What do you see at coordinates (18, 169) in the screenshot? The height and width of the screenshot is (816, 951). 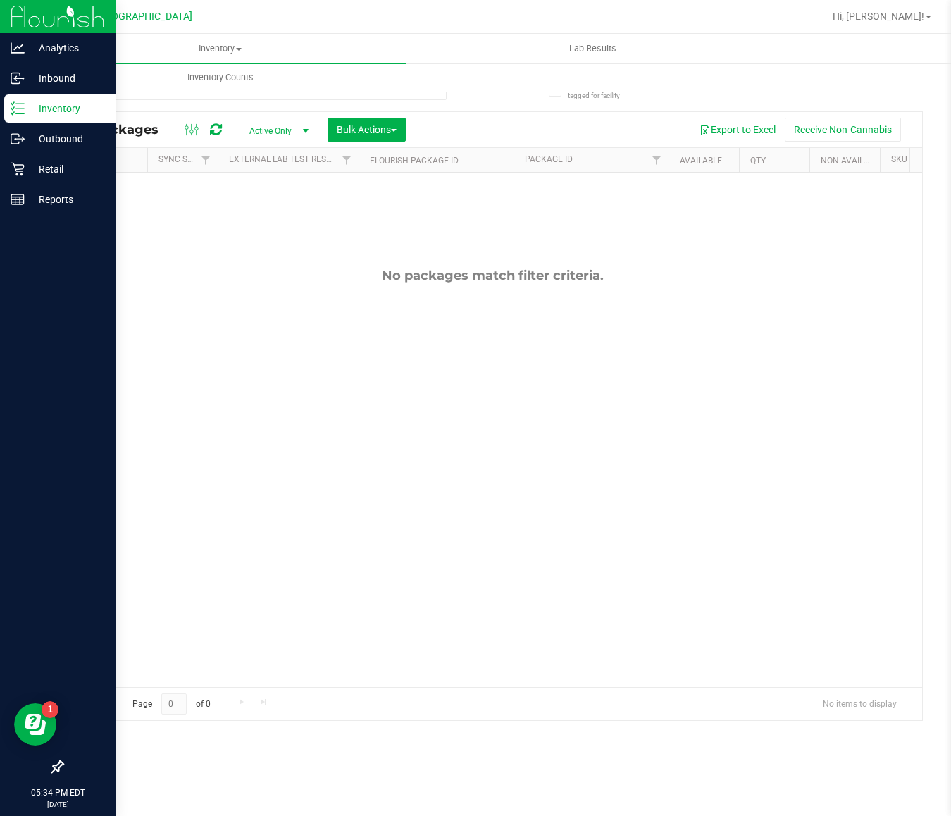 I see `inline-svg: Retail` at bounding box center [18, 169].